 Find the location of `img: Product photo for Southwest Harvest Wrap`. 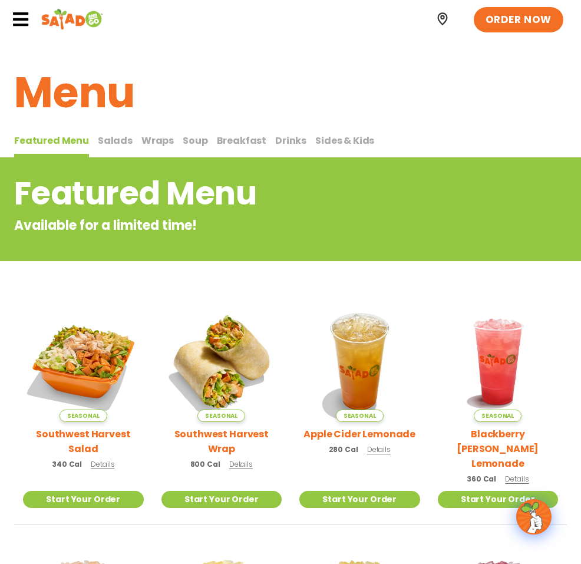

img: Product photo for Southwest Harvest Wrap is located at coordinates (222, 361).